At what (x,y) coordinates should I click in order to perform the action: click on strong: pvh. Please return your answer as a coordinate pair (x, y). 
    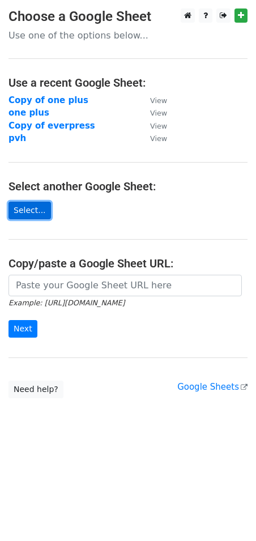
    Looking at the image, I should click on (17, 138).